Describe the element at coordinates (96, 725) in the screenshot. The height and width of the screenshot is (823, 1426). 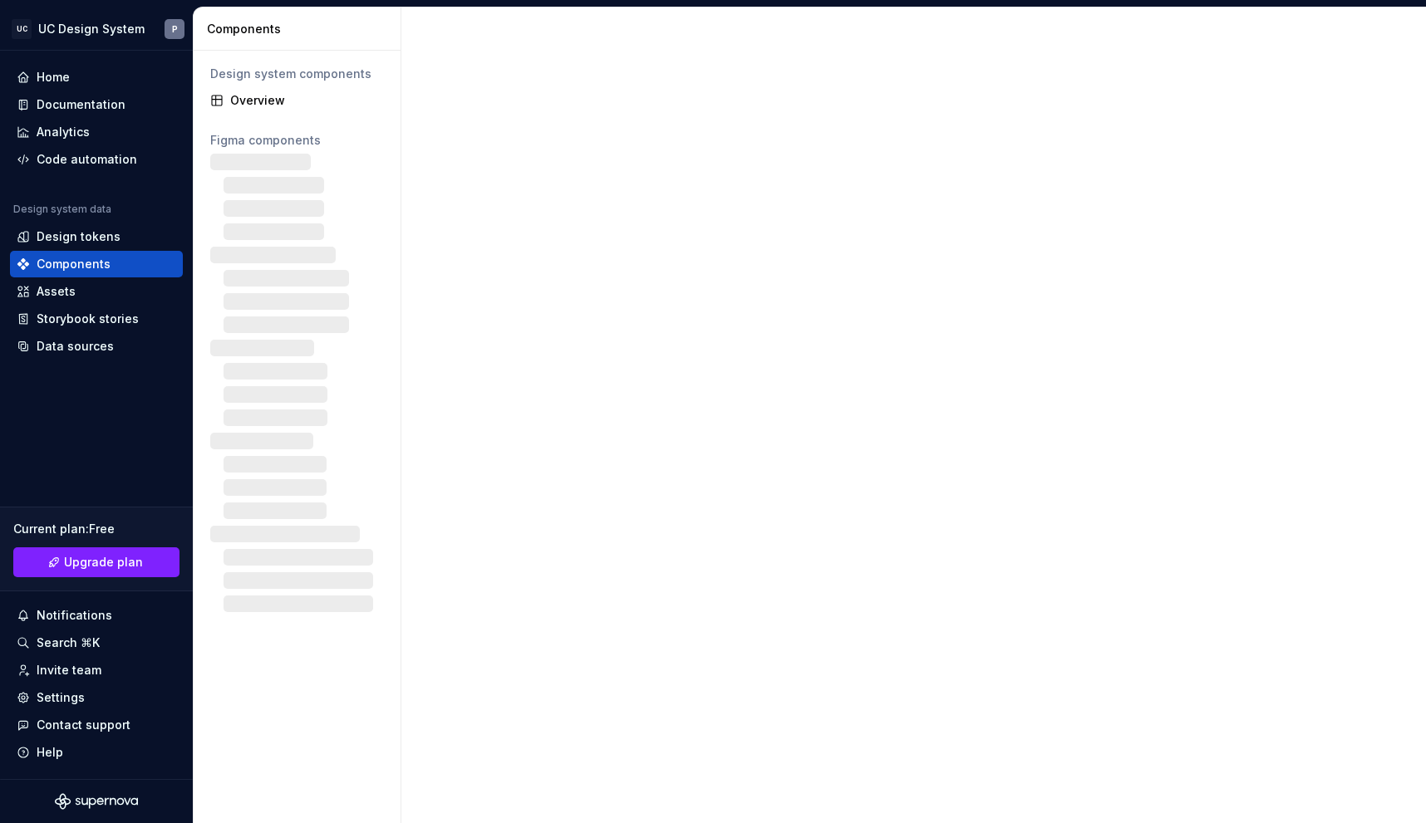
I see `button: Contact support` at that location.